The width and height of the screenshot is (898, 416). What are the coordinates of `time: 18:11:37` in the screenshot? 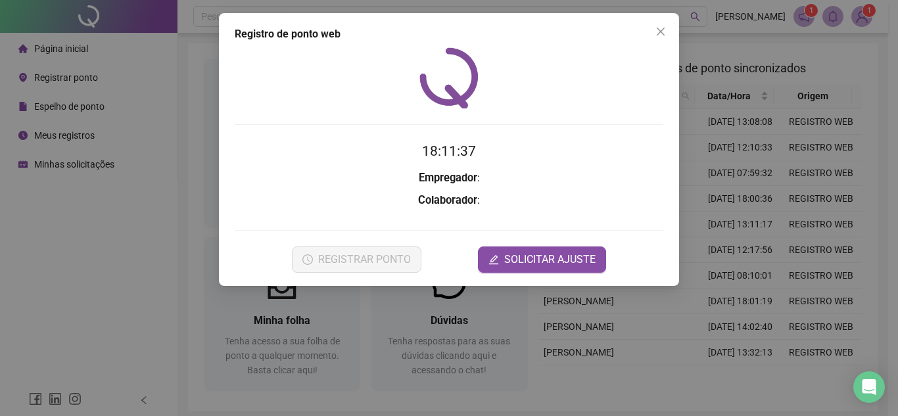 It's located at (449, 151).